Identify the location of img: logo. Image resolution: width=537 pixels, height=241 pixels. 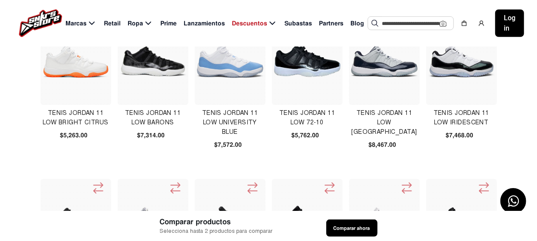
(40, 23).